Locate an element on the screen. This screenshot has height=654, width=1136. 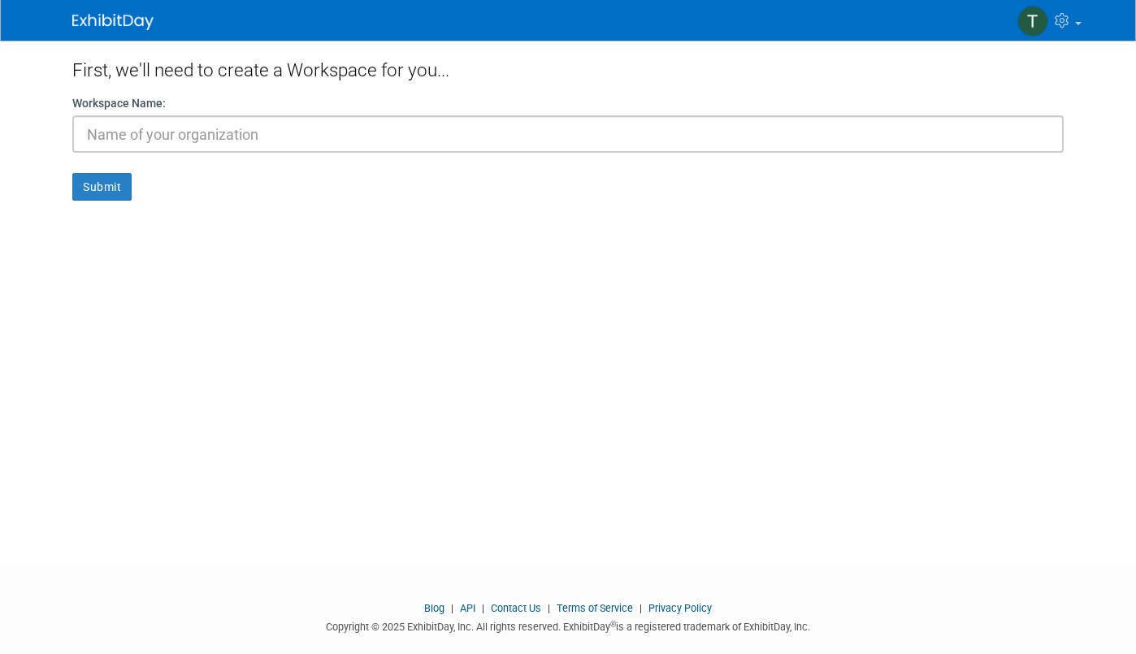
a: API is located at coordinates (467, 608).